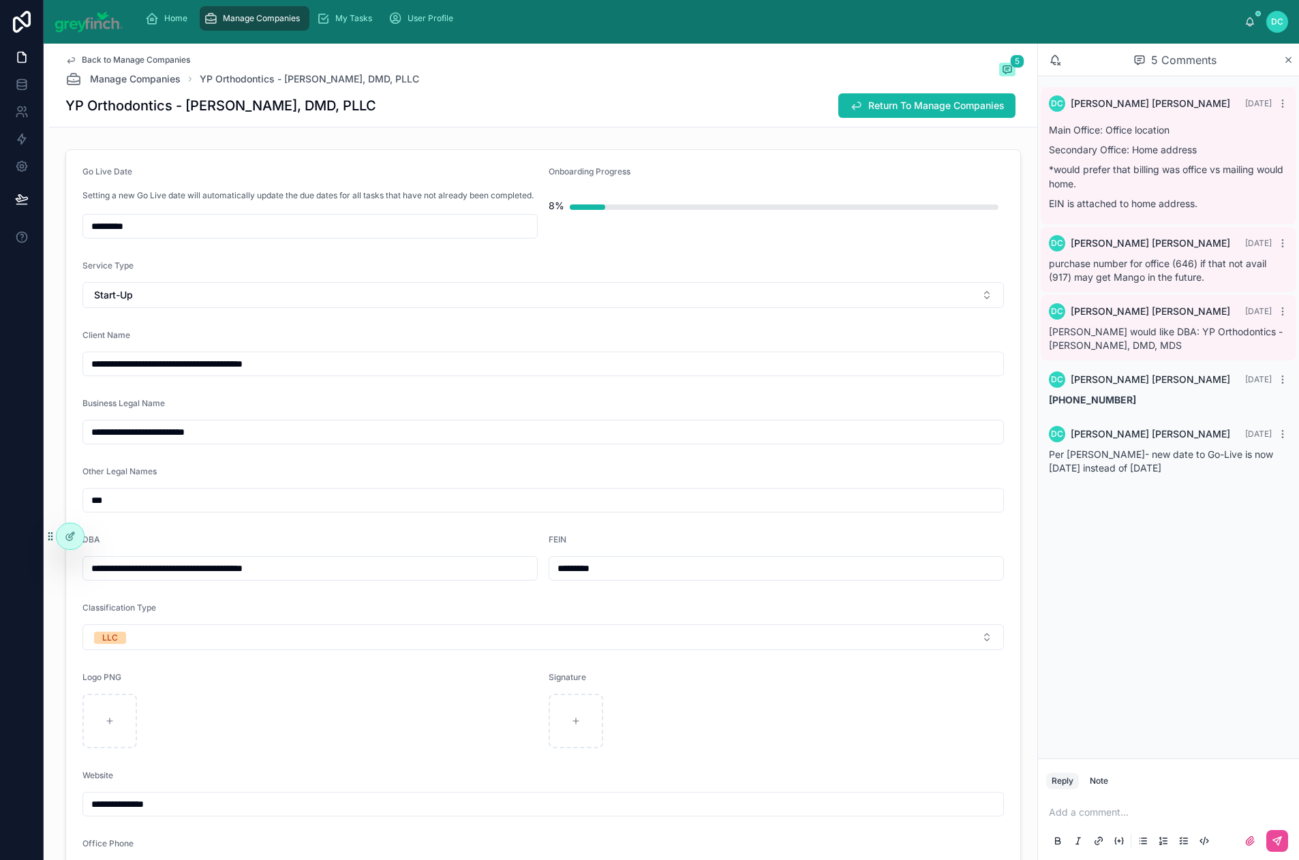  Describe the element at coordinates (1007, 71) in the screenshot. I see `button: 5` at that location.